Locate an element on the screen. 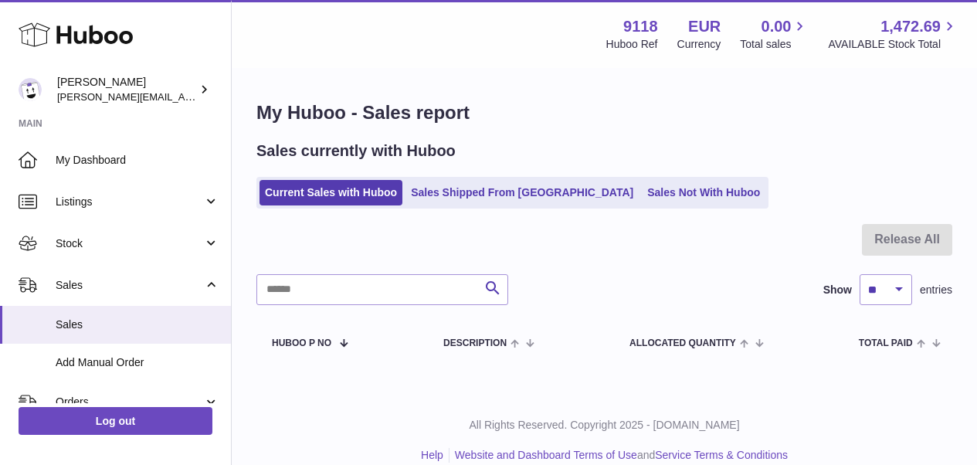 The image size is (977, 465). label: Show is located at coordinates (837, 290).